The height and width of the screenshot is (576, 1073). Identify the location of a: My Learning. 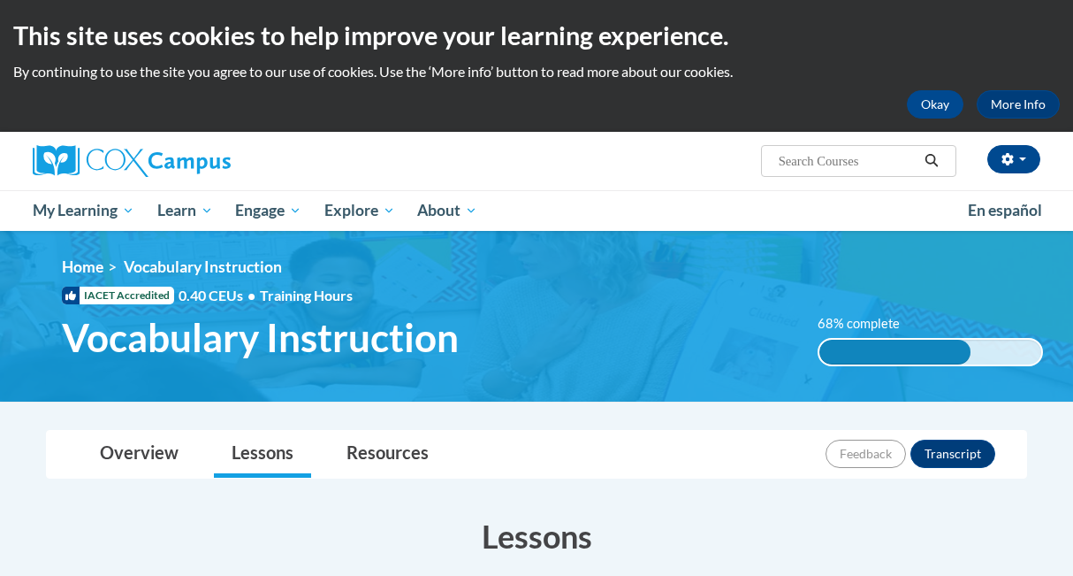
(83, 210).